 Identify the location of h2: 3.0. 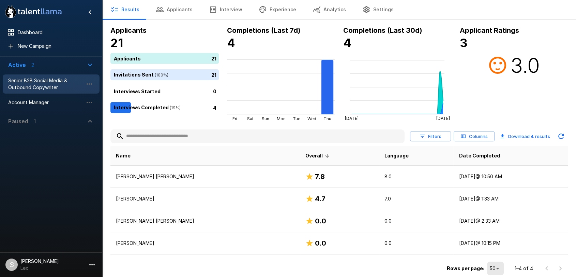
(525, 65).